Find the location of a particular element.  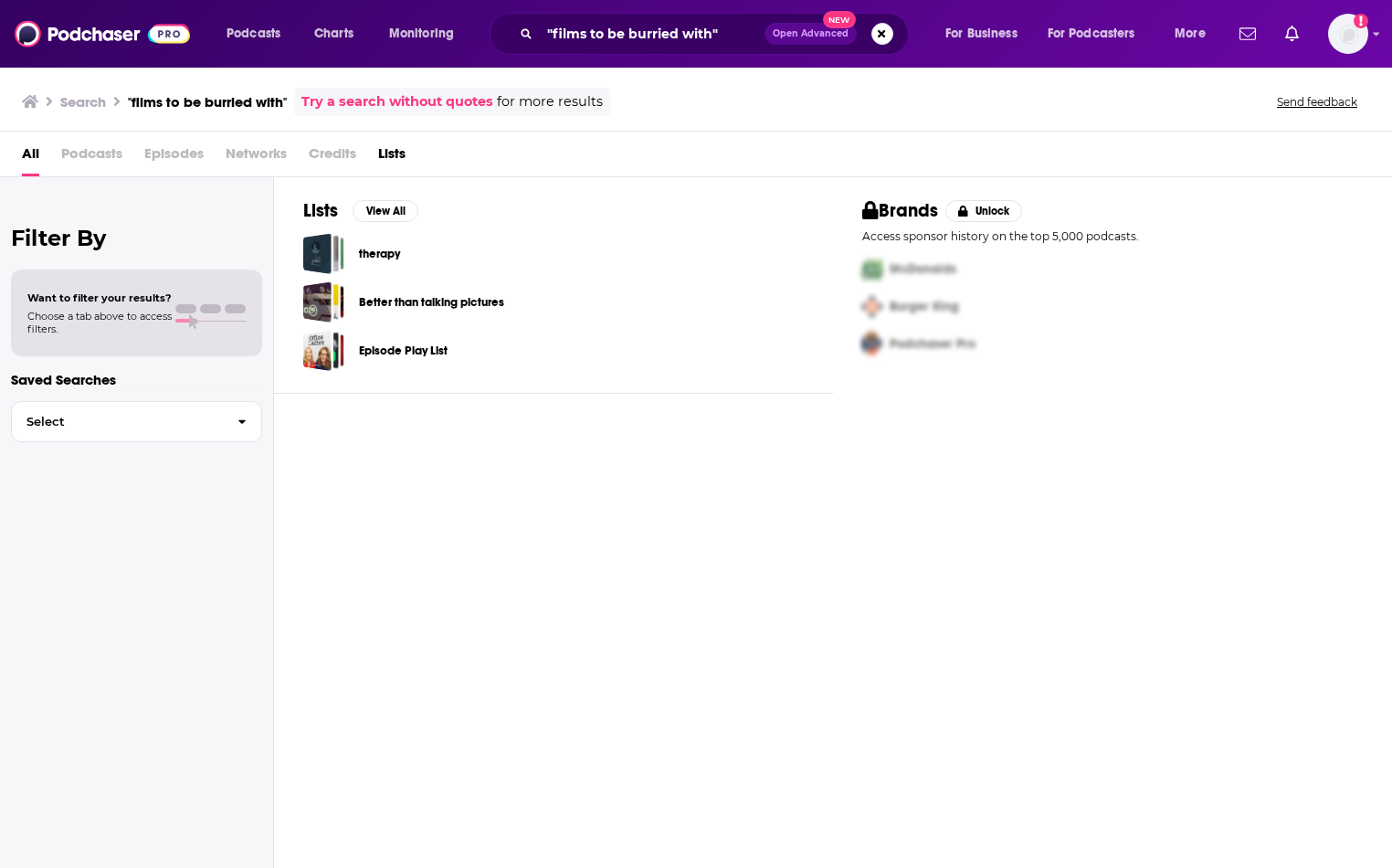

span: All is located at coordinates (30, 157).